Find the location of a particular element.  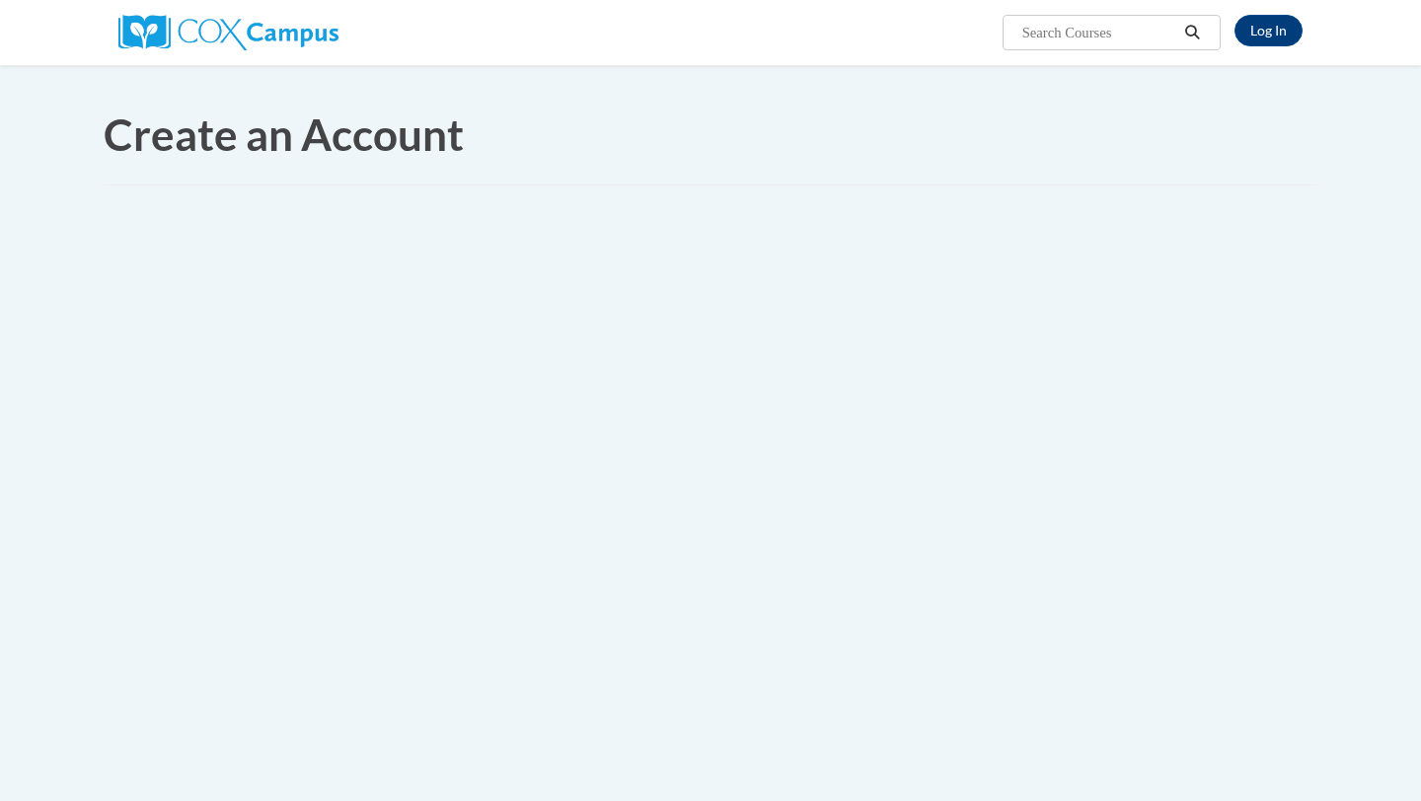

button: Search is located at coordinates (1193, 33).